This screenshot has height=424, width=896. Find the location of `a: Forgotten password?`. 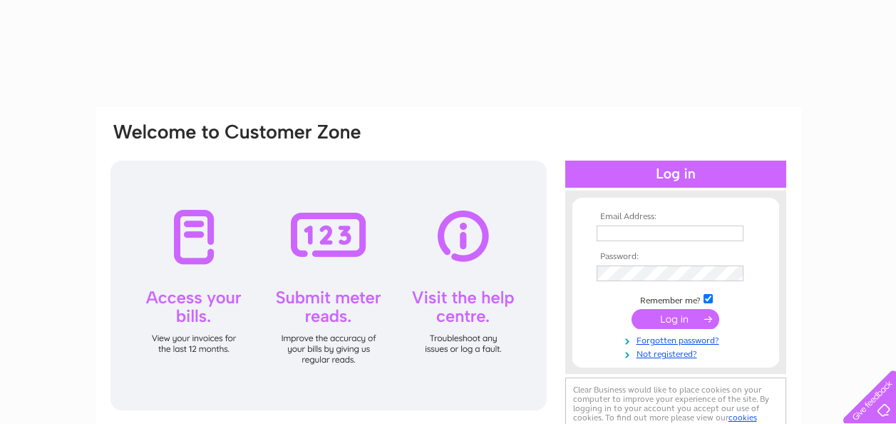

a: Forgotten password? is located at coordinates (677, 339).